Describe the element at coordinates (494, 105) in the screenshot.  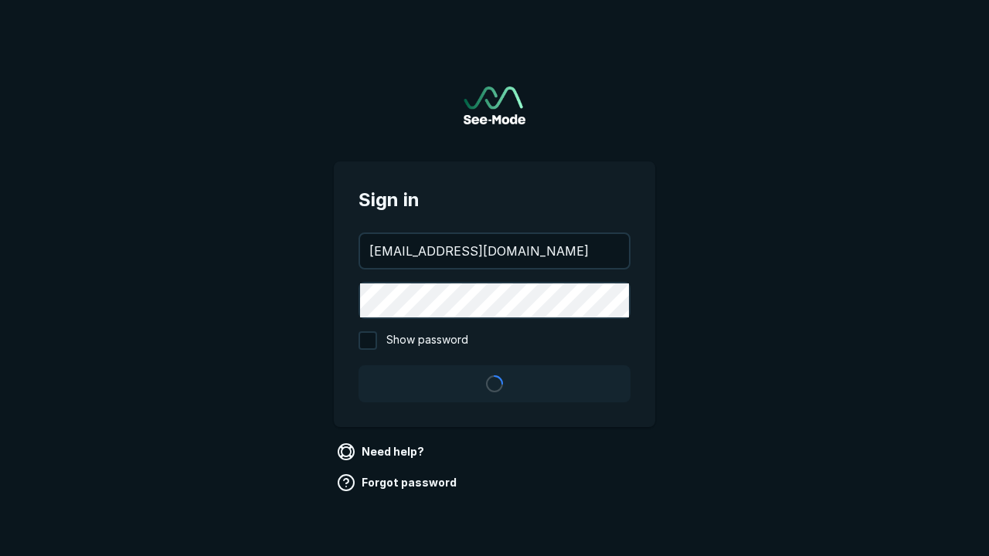
I see `img: See-Mode Logo` at that location.